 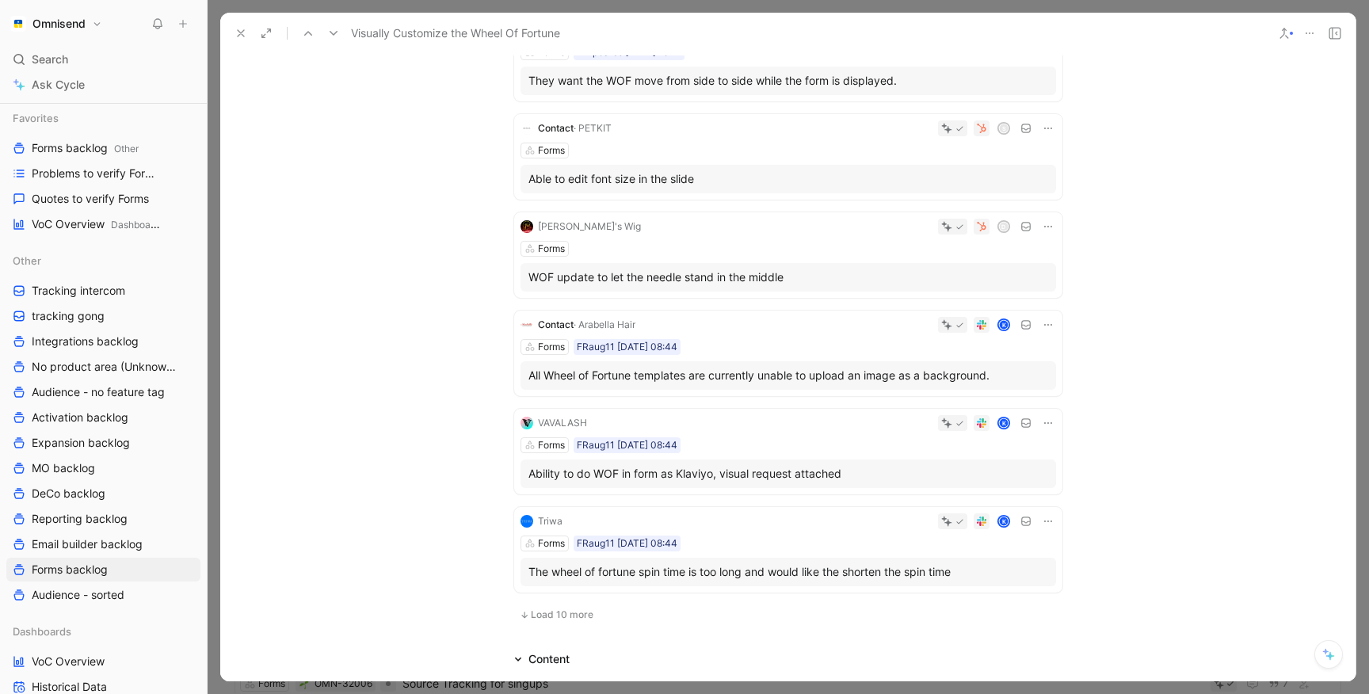 What do you see at coordinates (103, 494) in the screenshot?
I see `a: DeCo backlog` at bounding box center [103, 494].